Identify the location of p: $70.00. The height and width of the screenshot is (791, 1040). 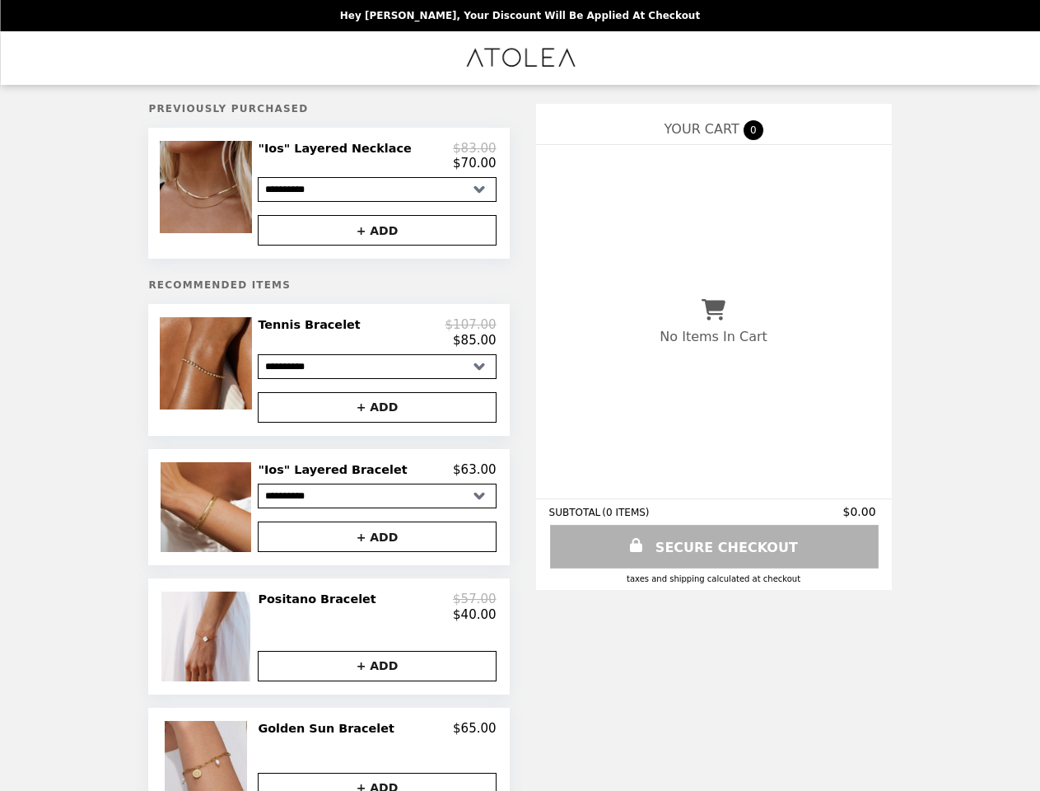
(474, 163).